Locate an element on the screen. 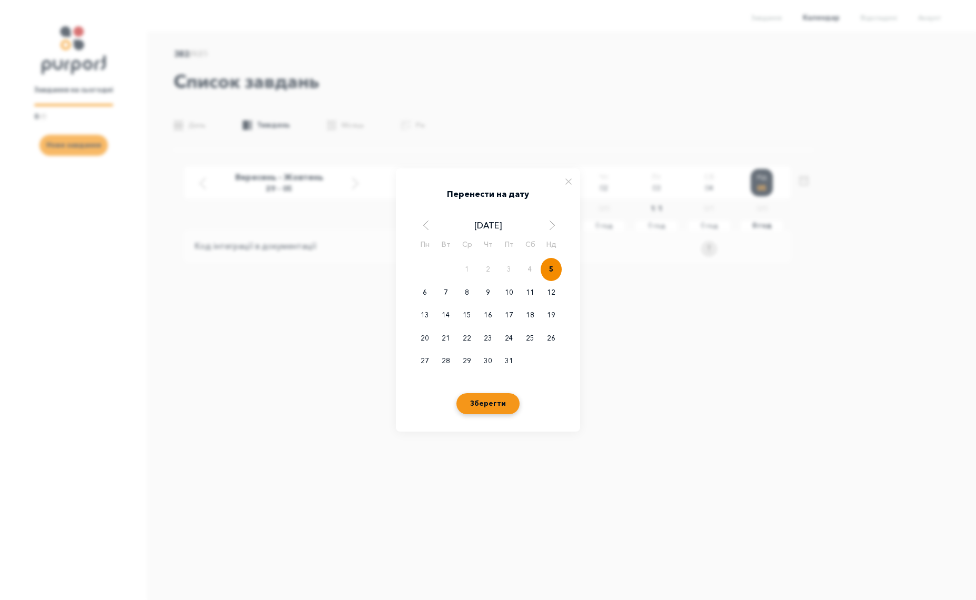 The width and height of the screenshot is (976, 600). span: Next Month is located at coordinates (552, 225).